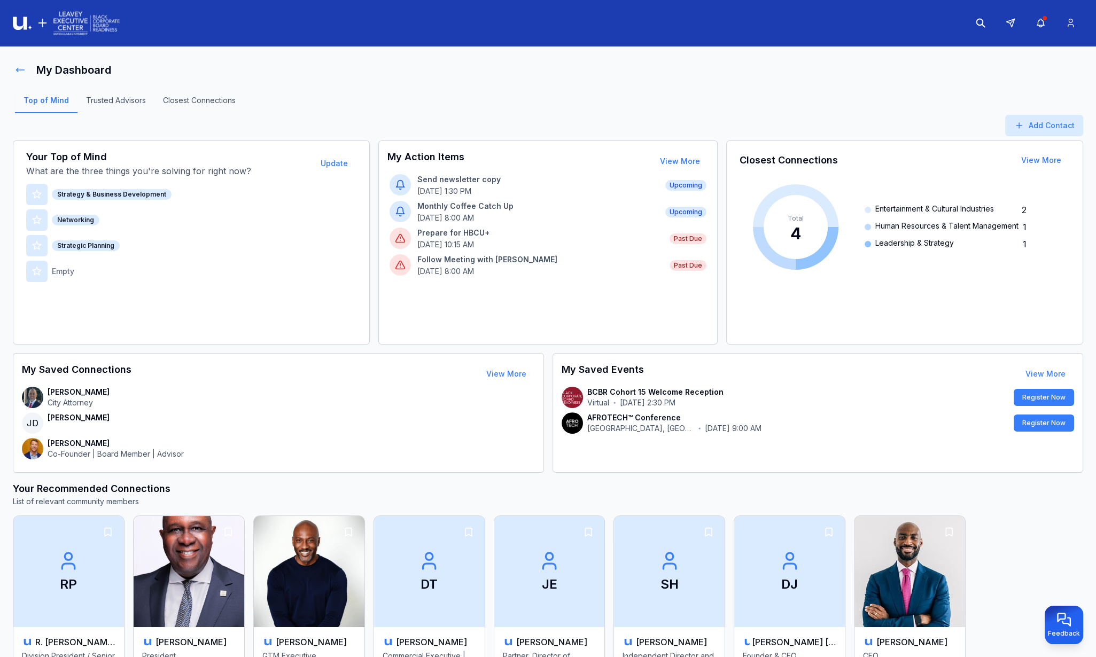  I want to click on p: What are the three things you're solving for right now?, so click(168, 171).